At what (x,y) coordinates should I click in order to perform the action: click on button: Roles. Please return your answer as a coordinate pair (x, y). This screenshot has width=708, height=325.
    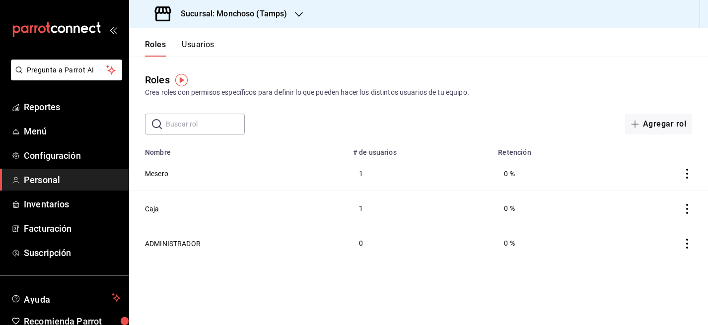
    Looking at the image, I should click on (155, 48).